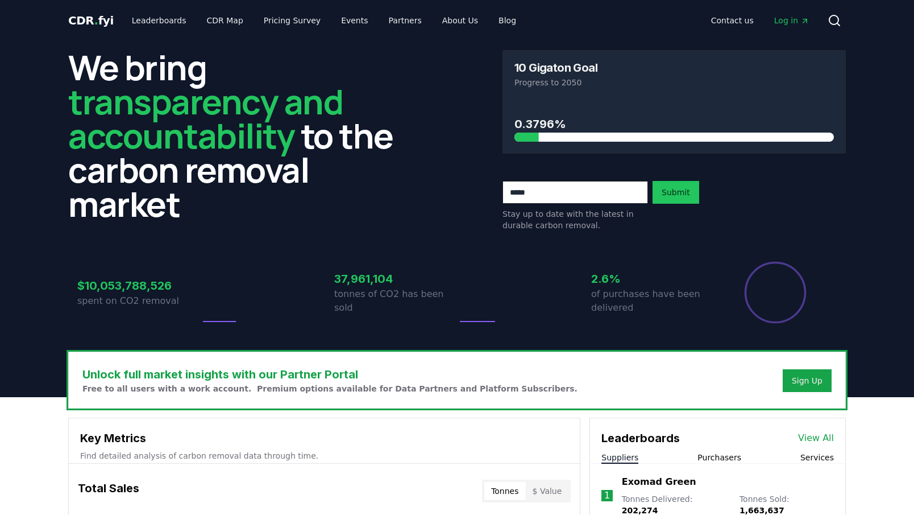 The height and width of the screenshot is (515, 914). What do you see at coordinates (139, 301) in the screenshot?
I see `p: spent on CO2 removal` at bounding box center [139, 301].